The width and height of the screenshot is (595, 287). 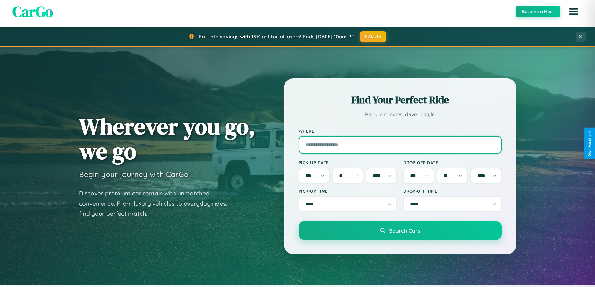 What do you see at coordinates (167, 139) in the screenshot?
I see `h1: Wherever you go, we go` at bounding box center [167, 139].